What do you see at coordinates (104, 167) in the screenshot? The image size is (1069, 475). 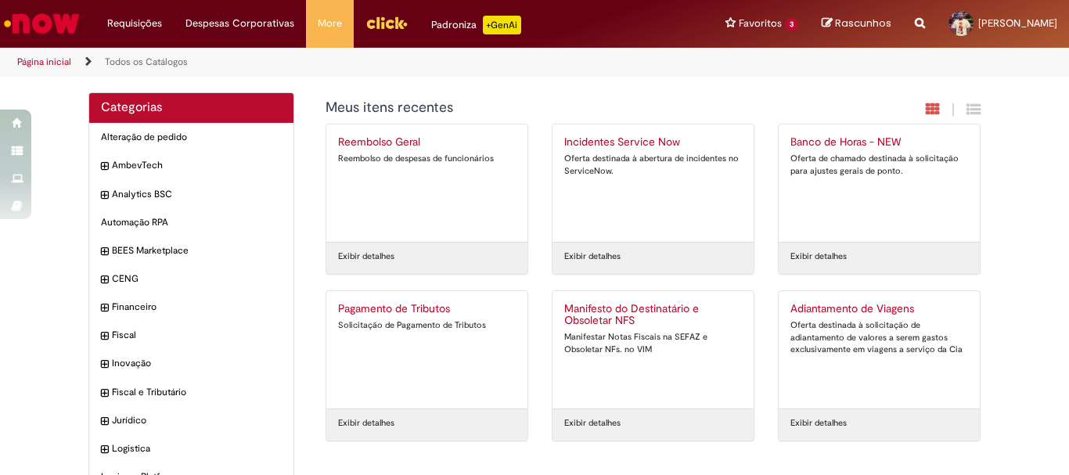 I see `i: expandir categoria AmbevTech` at bounding box center [104, 167].